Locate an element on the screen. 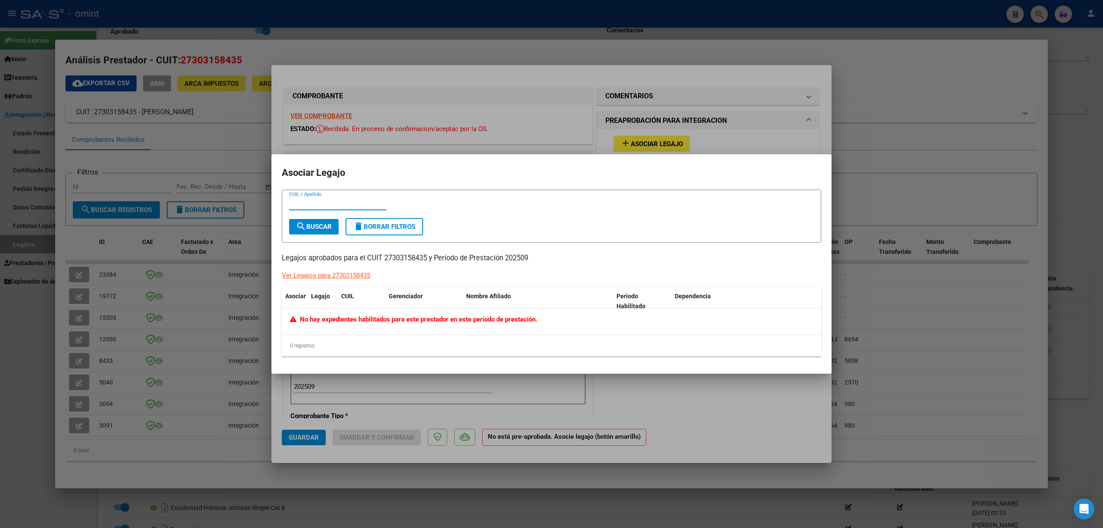  span: Gerenciador is located at coordinates (405, 296).